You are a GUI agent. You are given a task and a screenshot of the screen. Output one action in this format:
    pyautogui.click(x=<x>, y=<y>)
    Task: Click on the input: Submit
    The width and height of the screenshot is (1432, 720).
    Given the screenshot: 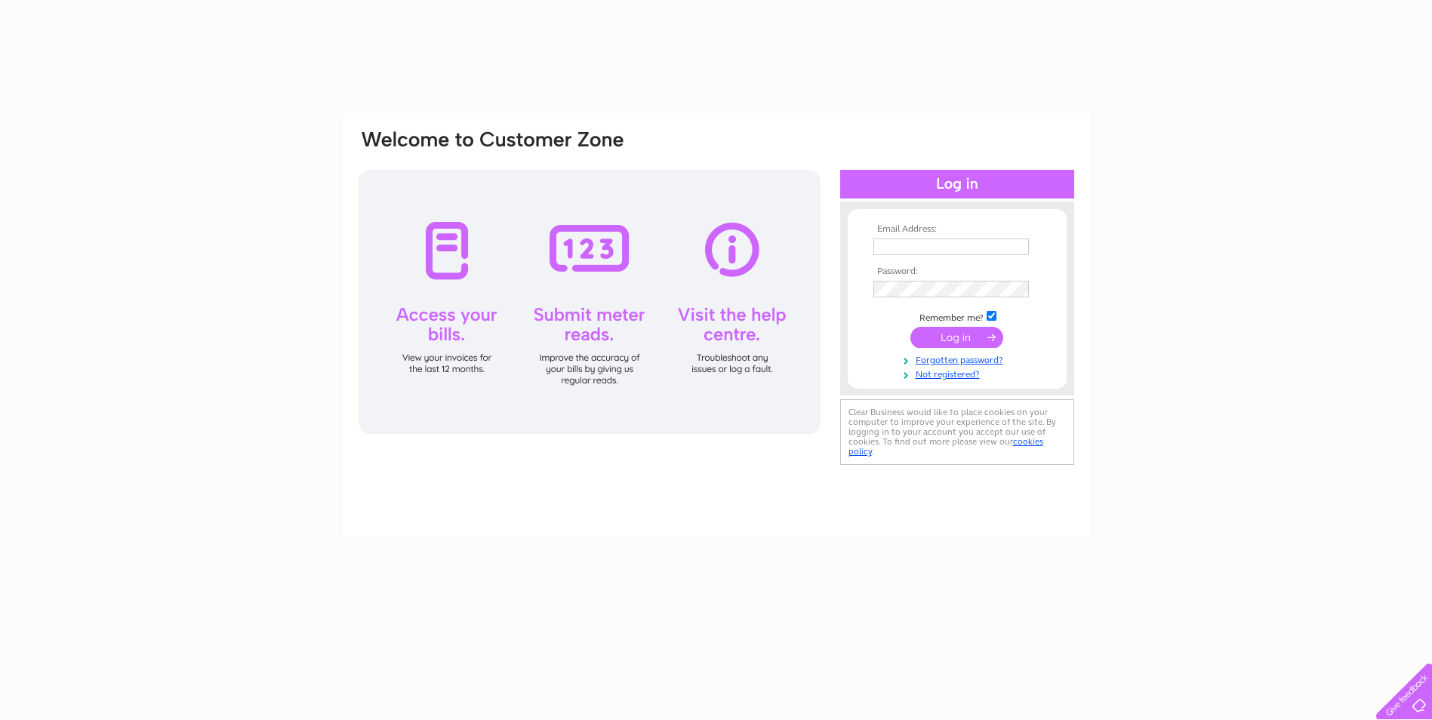 What is the action you would take?
    pyautogui.click(x=957, y=337)
    